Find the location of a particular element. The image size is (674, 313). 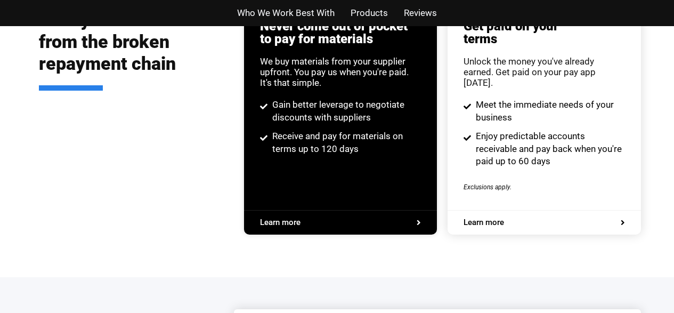

span: Receive and pay for materials on terms up to 120 days is located at coordinates (345, 143).